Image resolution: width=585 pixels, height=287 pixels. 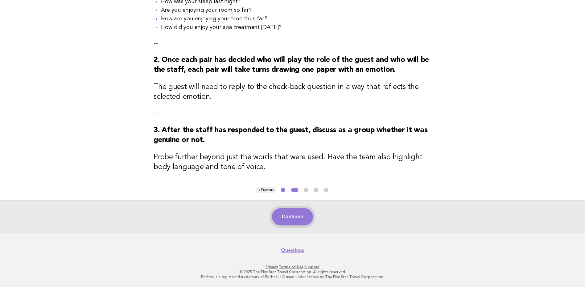 I want to click on button: Continue, so click(x=292, y=217).